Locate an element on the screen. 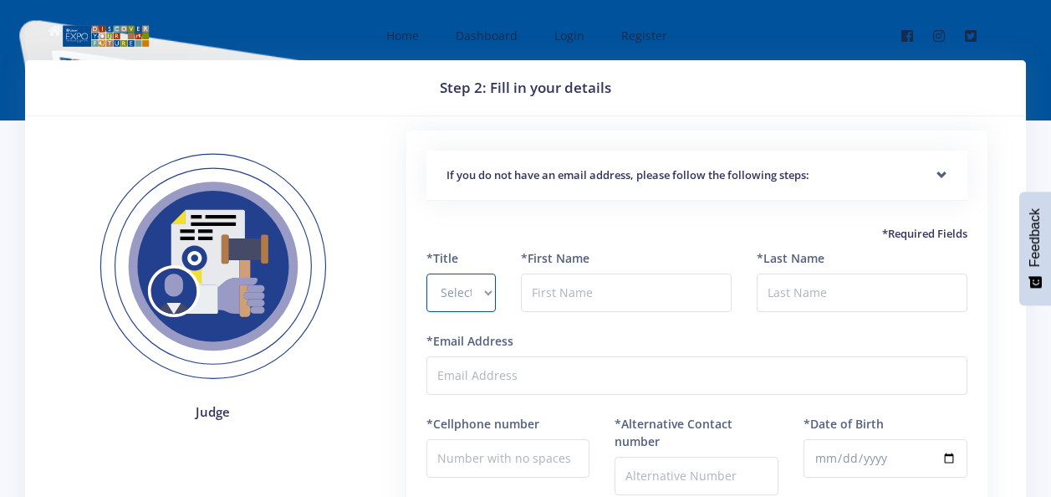 The height and width of the screenshot is (497, 1051). input: Number with no spaces is located at coordinates (509, 458).